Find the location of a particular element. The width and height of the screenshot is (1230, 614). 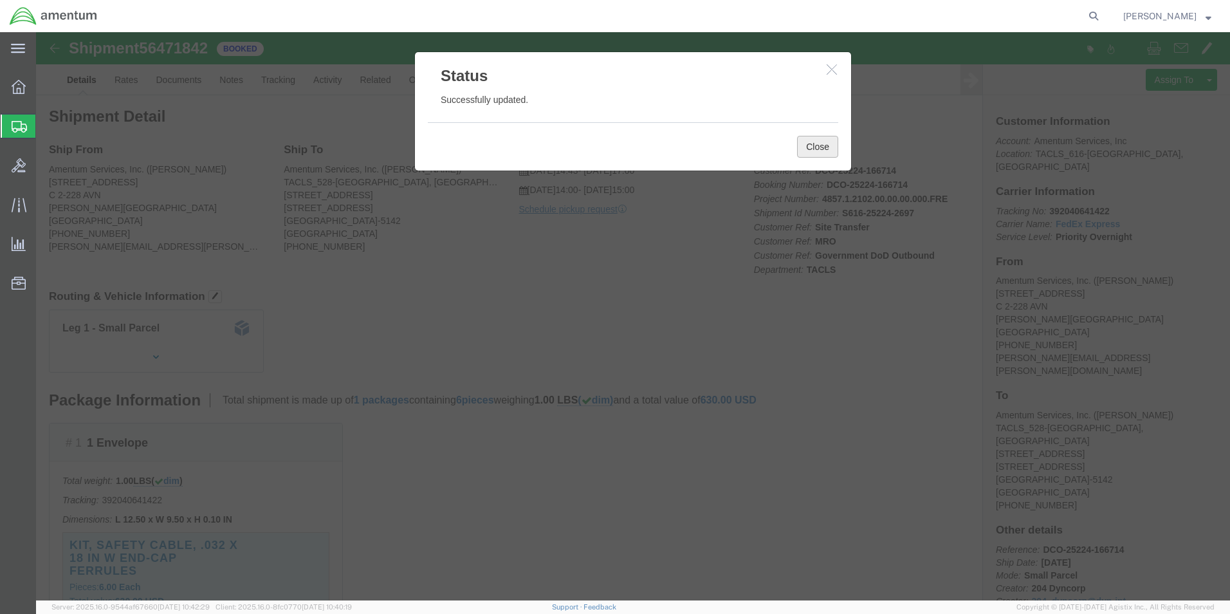

a: Support is located at coordinates (568, 606).